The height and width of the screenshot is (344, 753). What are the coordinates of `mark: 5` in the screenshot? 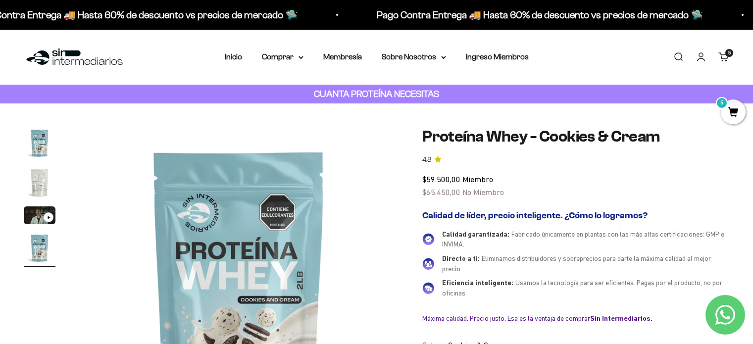 It's located at (721, 103).